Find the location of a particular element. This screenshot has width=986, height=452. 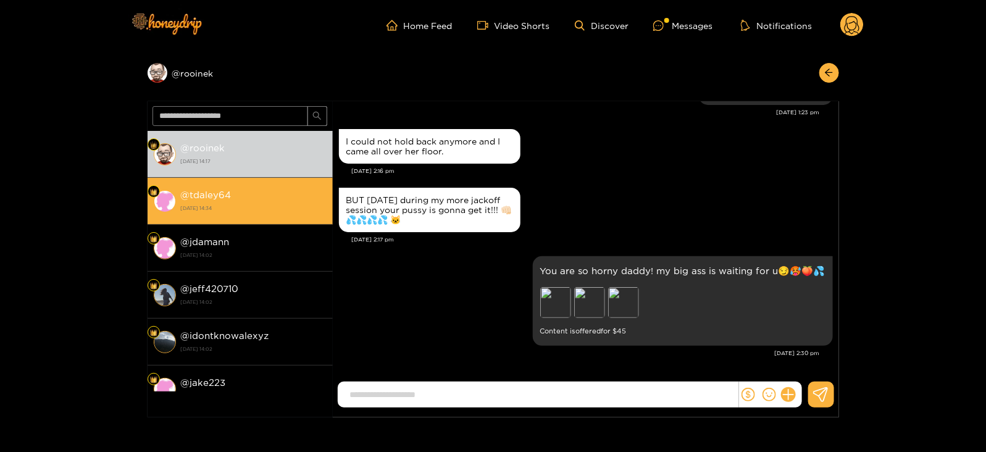

button: arrow-left is located at coordinates (829, 73).